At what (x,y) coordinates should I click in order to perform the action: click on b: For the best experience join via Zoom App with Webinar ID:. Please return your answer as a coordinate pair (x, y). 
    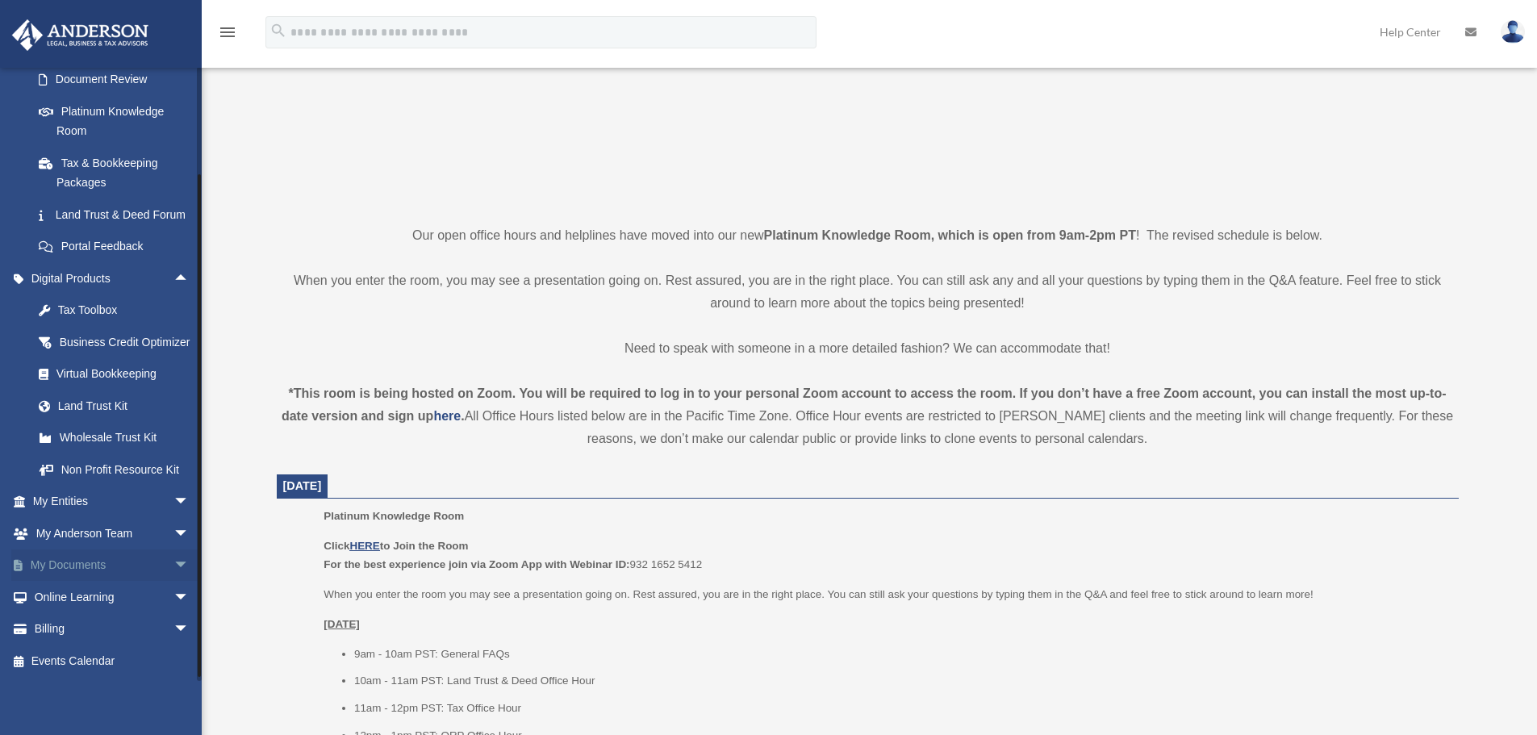
    Looking at the image, I should click on (476, 564).